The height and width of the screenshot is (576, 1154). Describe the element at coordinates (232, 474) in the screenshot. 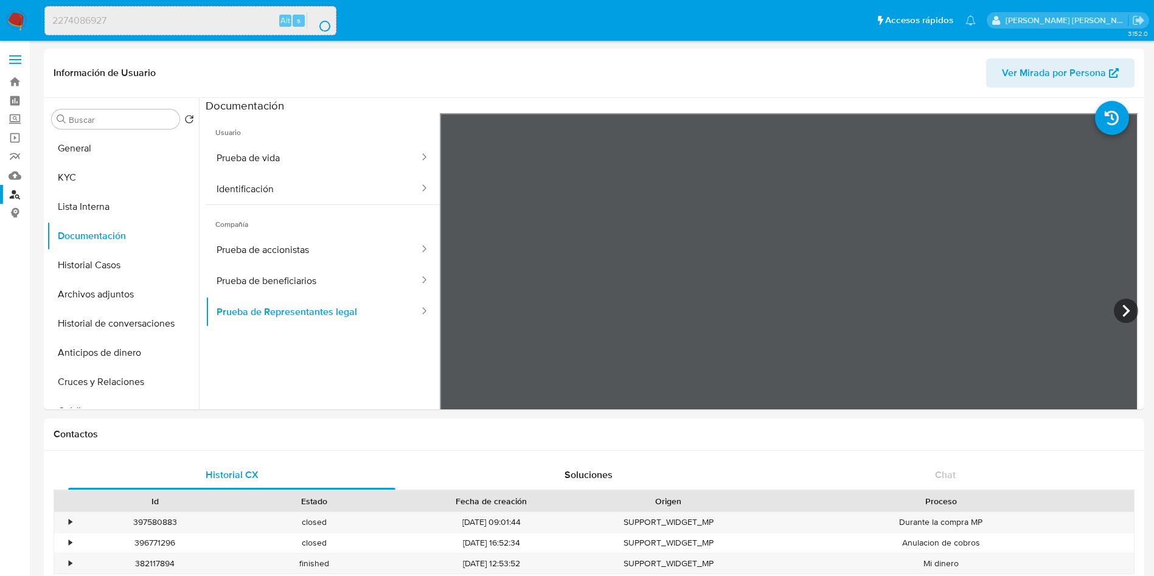

I see `span: Historial CX` at that location.